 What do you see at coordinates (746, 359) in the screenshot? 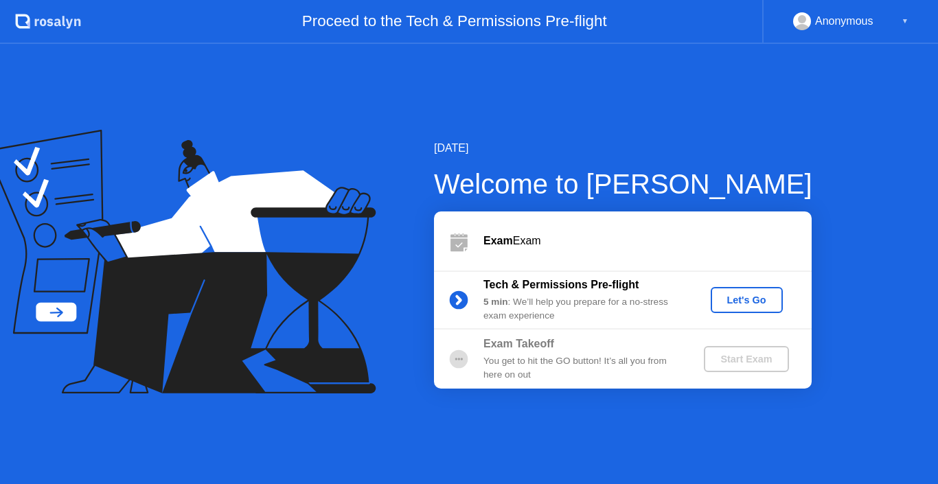
I see `div: Start Exam` at bounding box center [746, 359].